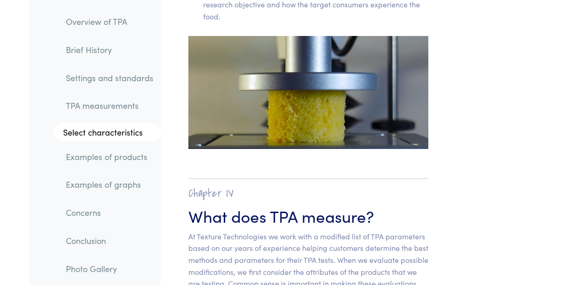 The image size is (584, 285). What do you see at coordinates (110, 50) in the screenshot?
I see `a: Brief History` at bounding box center [110, 50].